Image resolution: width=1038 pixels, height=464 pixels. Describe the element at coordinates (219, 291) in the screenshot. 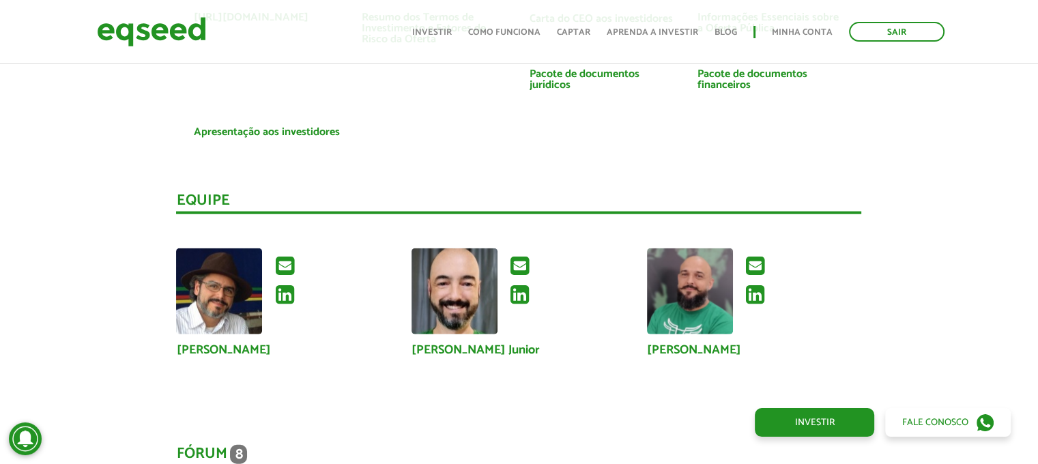

I see `img: Foto de Xisto Alves de Souza Junior` at that location.